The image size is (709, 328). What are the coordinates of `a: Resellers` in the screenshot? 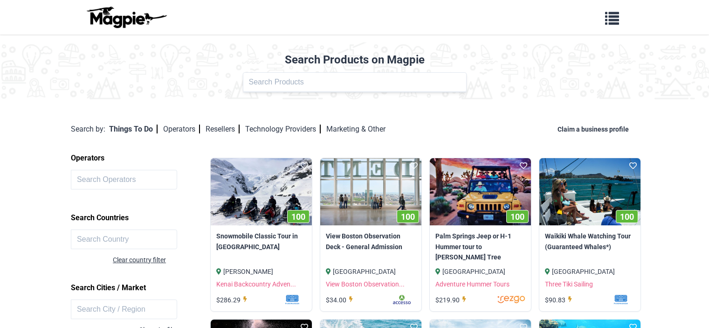 It's located at (222, 129).